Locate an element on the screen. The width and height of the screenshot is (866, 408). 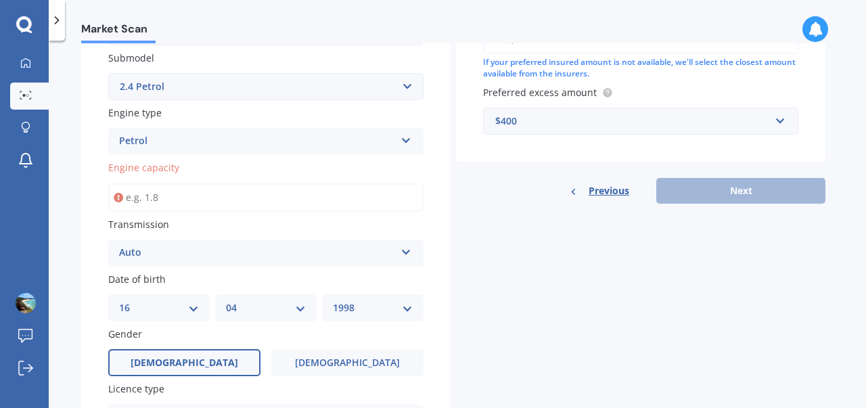
span: Preferred excess amount is located at coordinates (540, 92).